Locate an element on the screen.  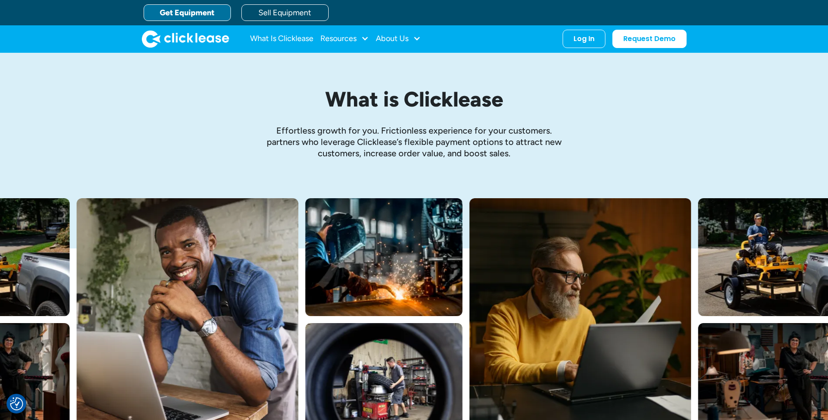
div: Resources is located at coordinates (344, 39).